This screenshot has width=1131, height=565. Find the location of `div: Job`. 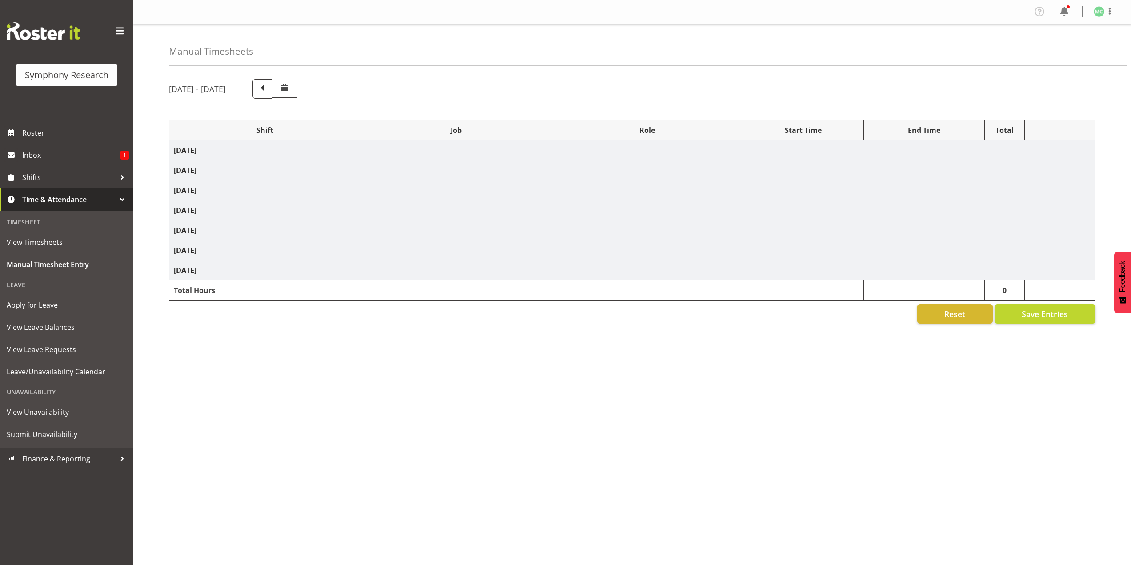

div: Job is located at coordinates (455, 130).